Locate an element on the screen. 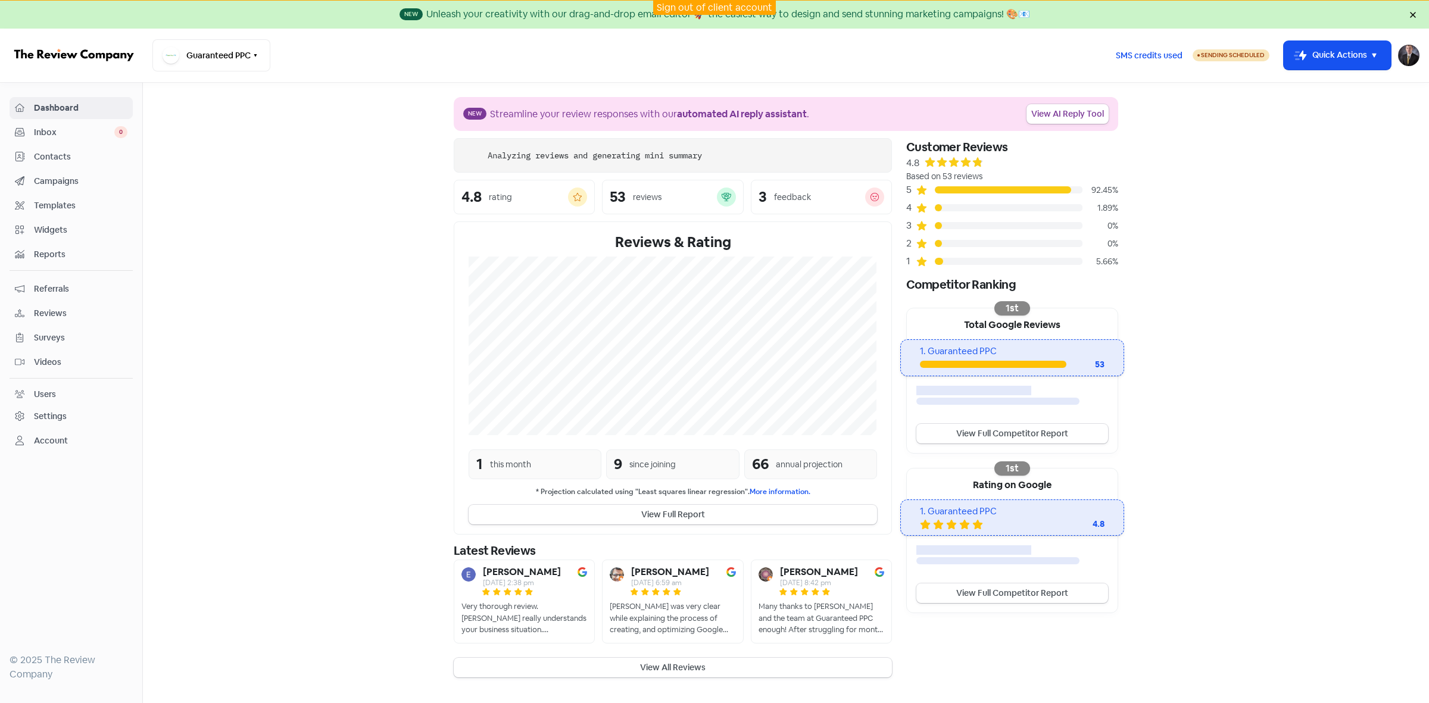 This screenshot has width=1429, height=703. span: Contacts is located at coordinates (80, 157).